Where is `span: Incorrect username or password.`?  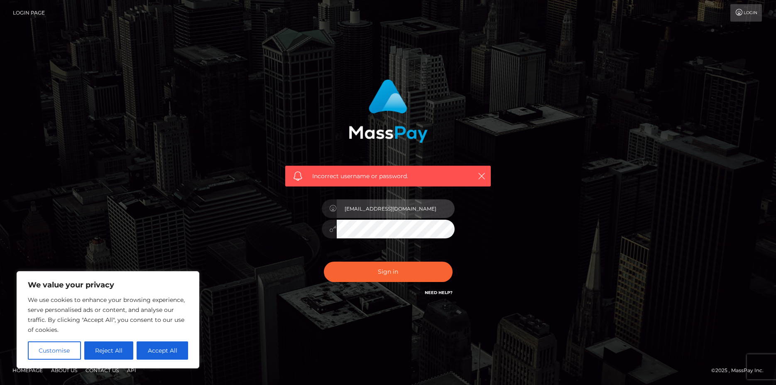
span: Incorrect username or password. is located at coordinates (388, 176).